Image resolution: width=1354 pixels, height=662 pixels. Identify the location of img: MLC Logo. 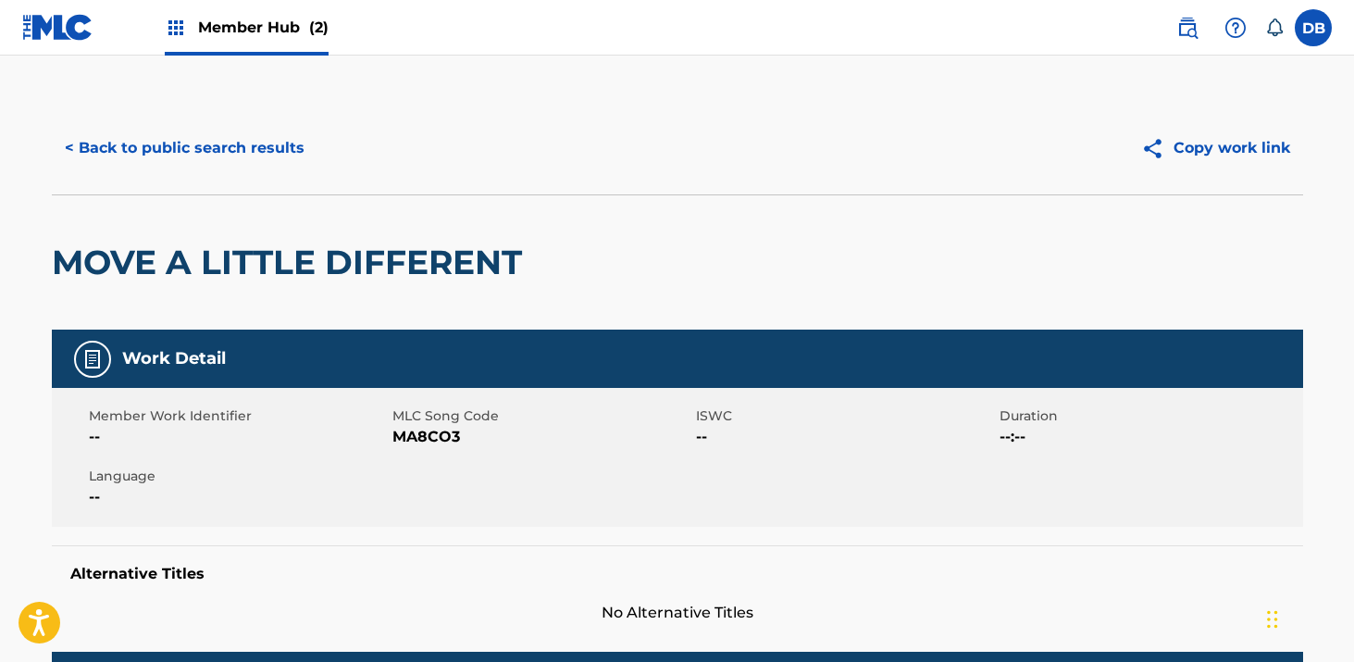
(57, 27).